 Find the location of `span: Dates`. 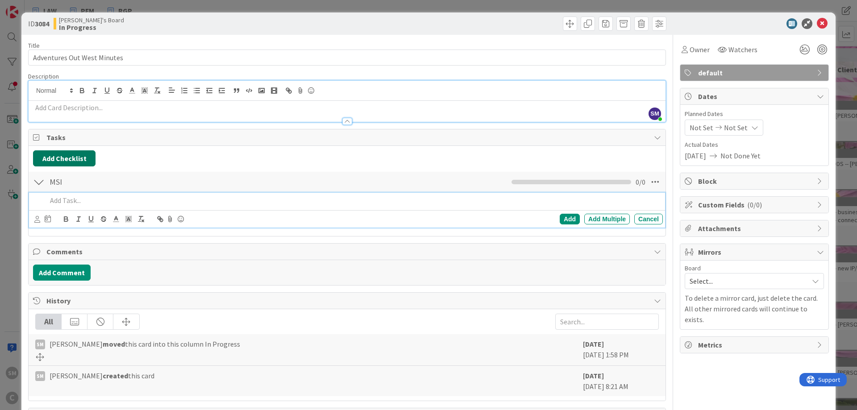

span: Dates is located at coordinates (755, 96).